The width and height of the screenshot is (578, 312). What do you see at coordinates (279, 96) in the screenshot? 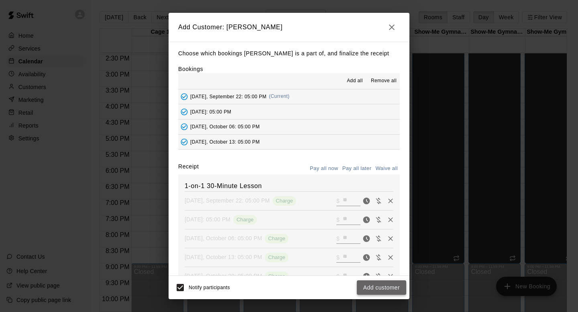
I see `span: (Current)` at bounding box center [279, 96].